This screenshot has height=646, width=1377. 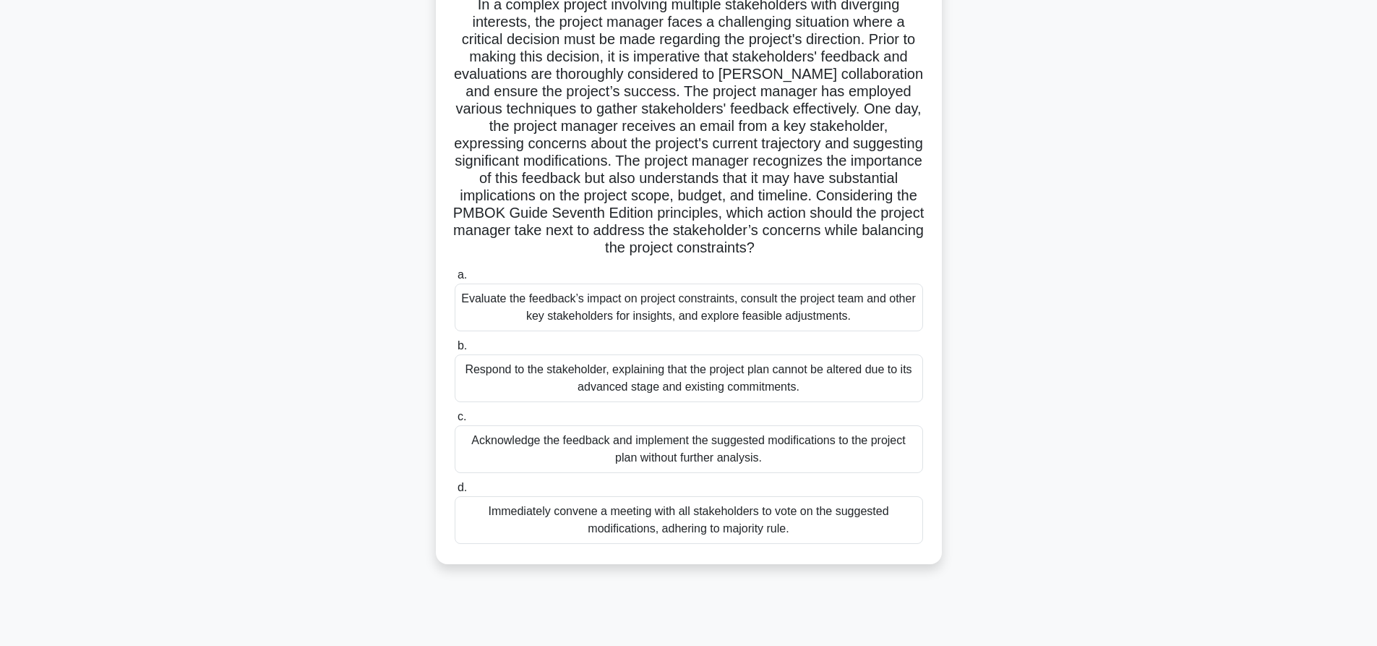 What do you see at coordinates (462, 487) in the screenshot?
I see `span: d.` at bounding box center [462, 487].